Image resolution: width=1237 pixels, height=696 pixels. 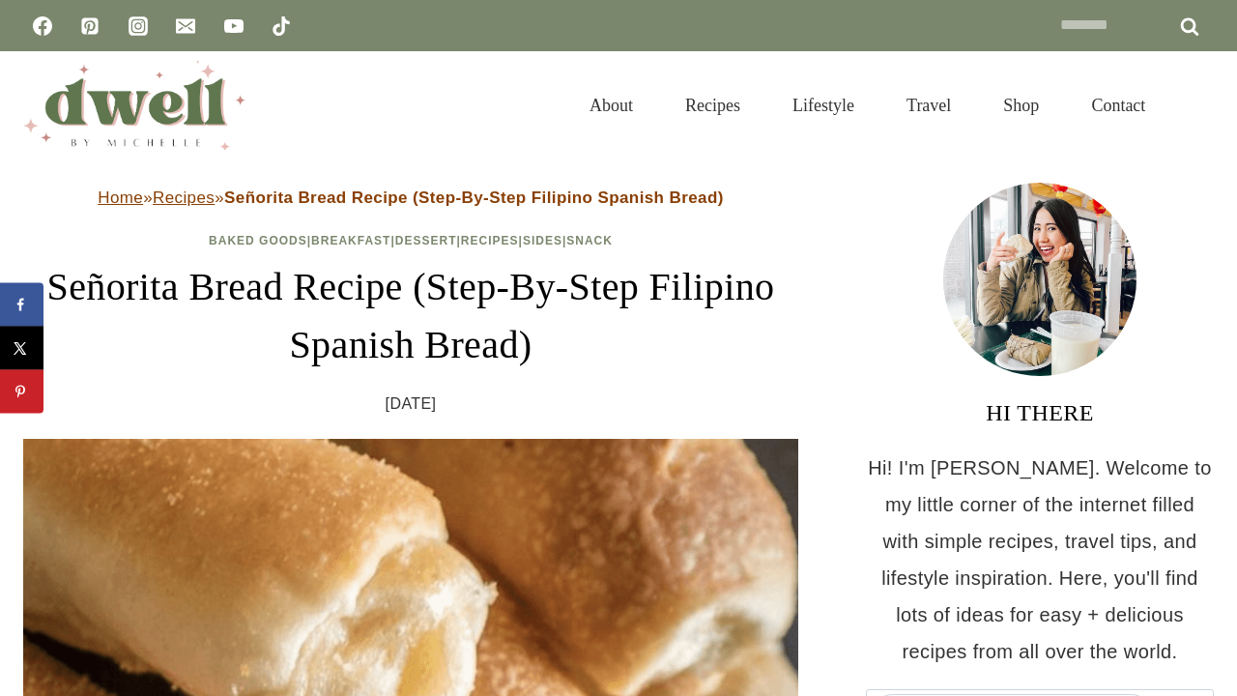 What do you see at coordinates (258, 241) in the screenshot?
I see `a: Baked Goods` at bounding box center [258, 241].